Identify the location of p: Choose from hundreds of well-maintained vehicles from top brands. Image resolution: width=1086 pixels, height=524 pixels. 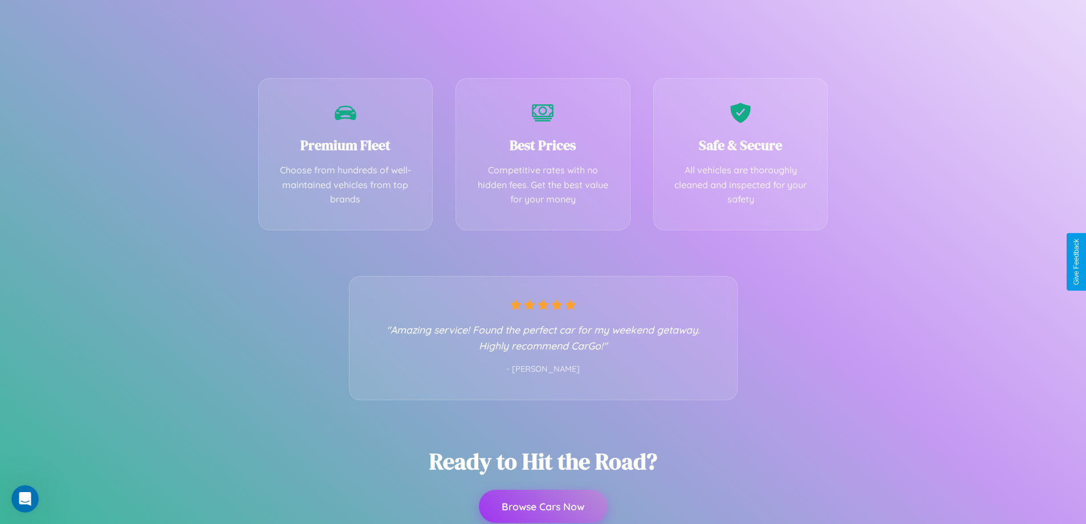
(346, 185).